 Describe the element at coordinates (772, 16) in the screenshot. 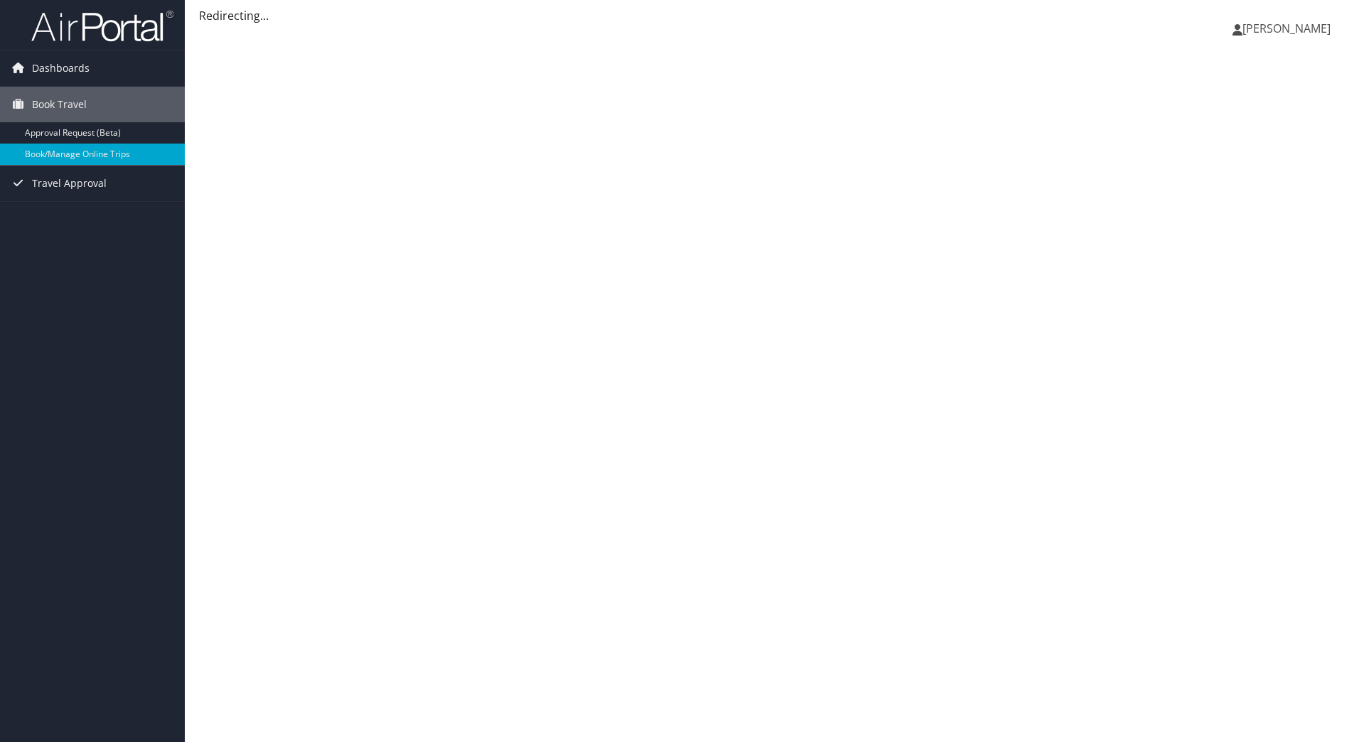

I see `div: Redirecting...` at that location.